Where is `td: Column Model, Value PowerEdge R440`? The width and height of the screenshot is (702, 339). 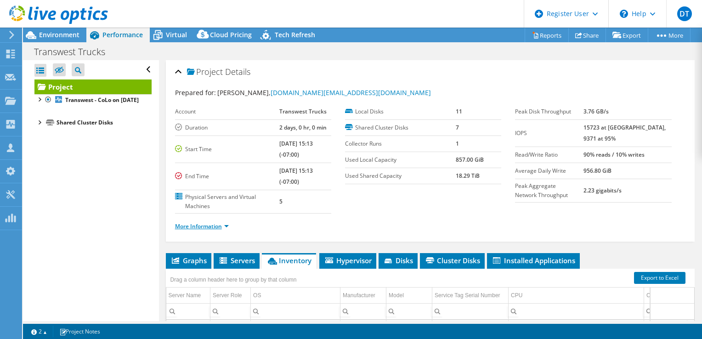 td: Column Model, Value PowerEdge R440 is located at coordinates (410, 328).